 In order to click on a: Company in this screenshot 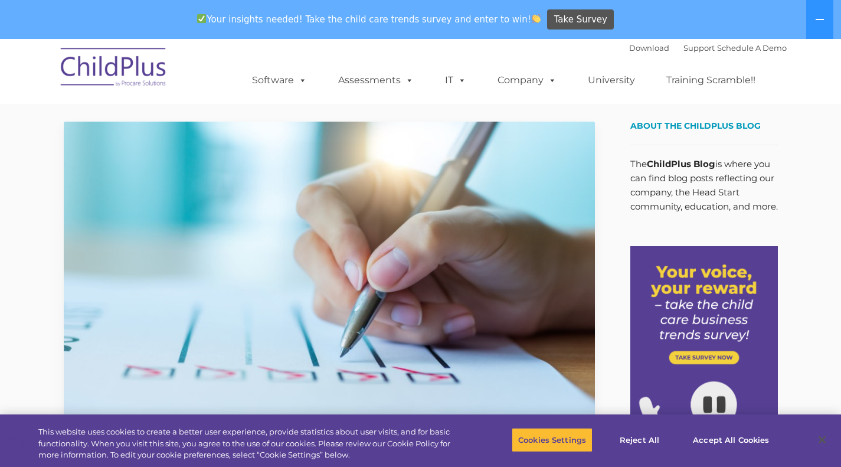, I will do `click(527, 80)`.